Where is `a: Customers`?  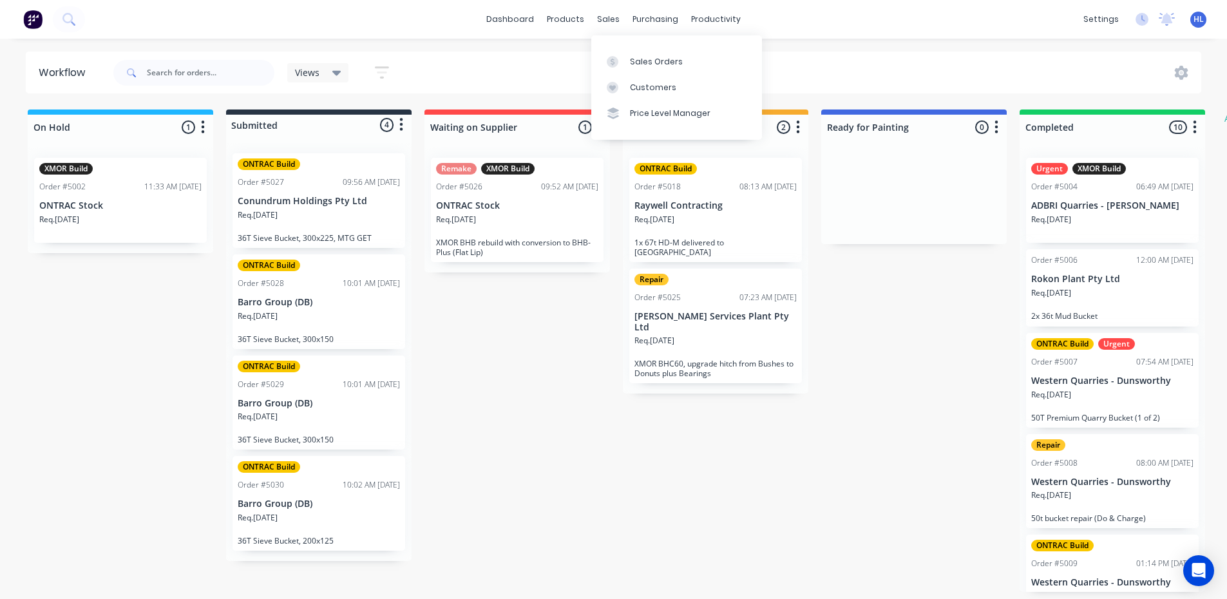 a: Customers is located at coordinates (676, 88).